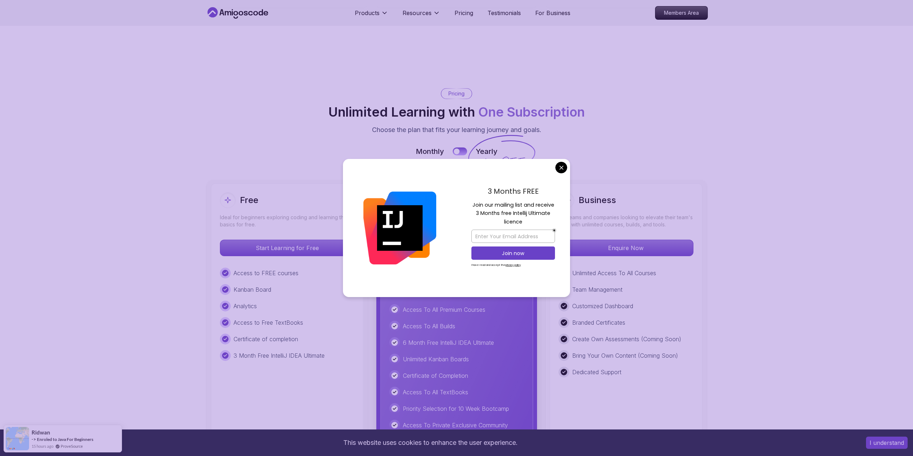 The height and width of the screenshot is (456, 913). I want to click on p: Access to FREE courses, so click(266, 273).